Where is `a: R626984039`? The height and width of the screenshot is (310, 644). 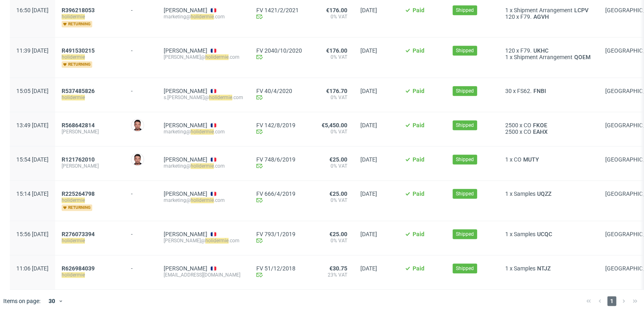 a: R626984039 is located at coordinates (79, 269).